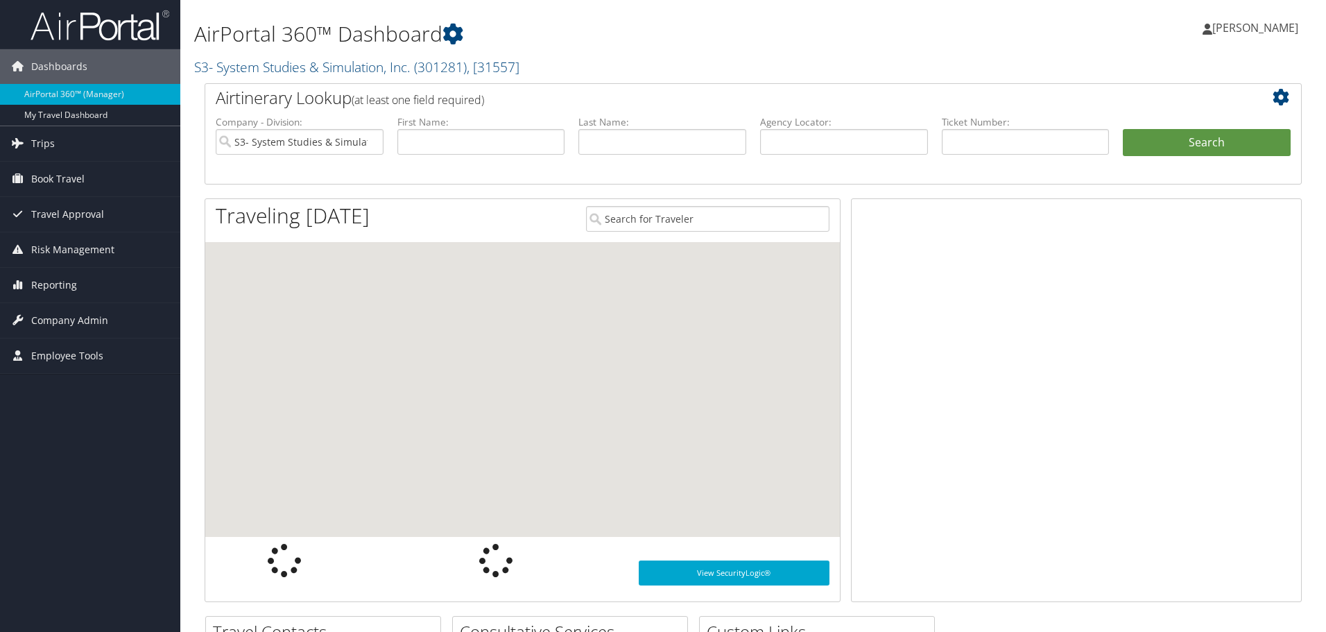  Describe the element at coordinates (1207, 143) in the screenshot. I see `button: Search` at that location.